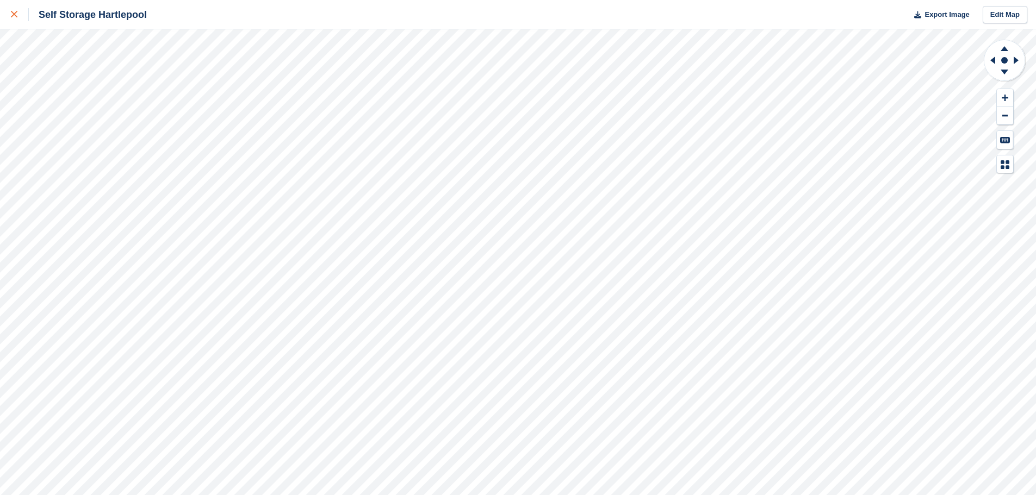 Image resolution: width=1036 pixels, height=495 pixels. Describe the element at coordinates (1005, 140) in the screenshot. I see `button: Keyboard Shortcuts` at that location.